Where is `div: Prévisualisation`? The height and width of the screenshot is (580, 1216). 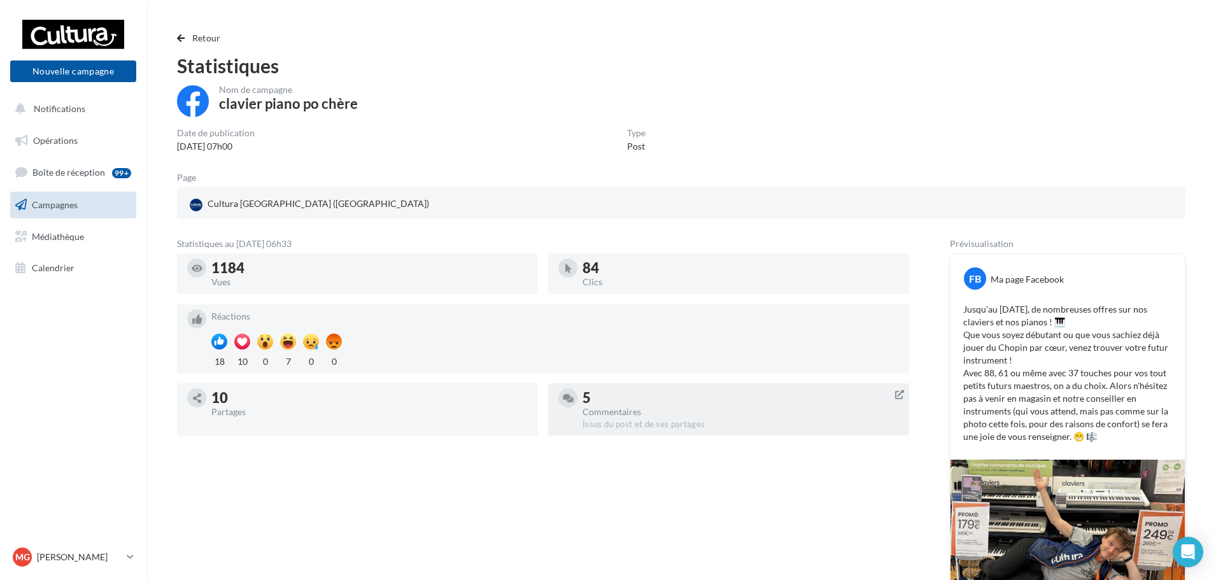 div: Prévisualisation is located at coordinates (1067, 244).